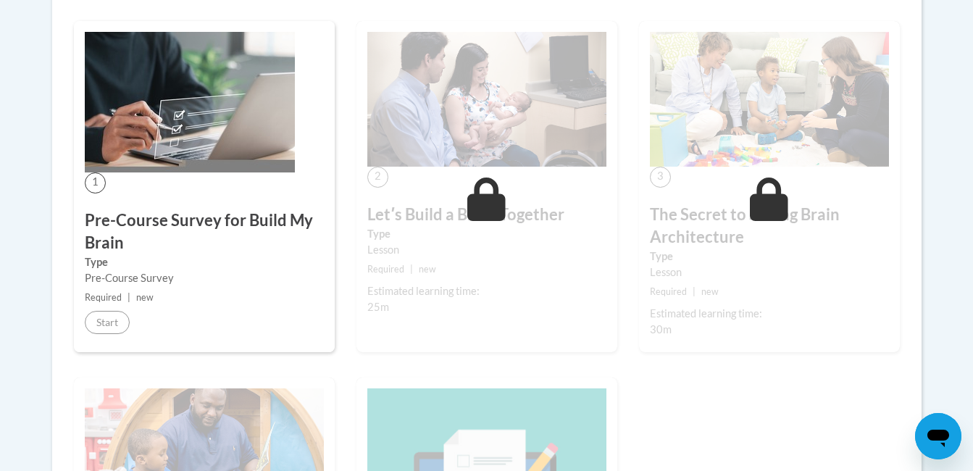 The image size is (973, 471). Describe the element at coordinates (770, 226) in the screenshot. I see `h3: The Secret to Strong Brain Architecture` at that location.